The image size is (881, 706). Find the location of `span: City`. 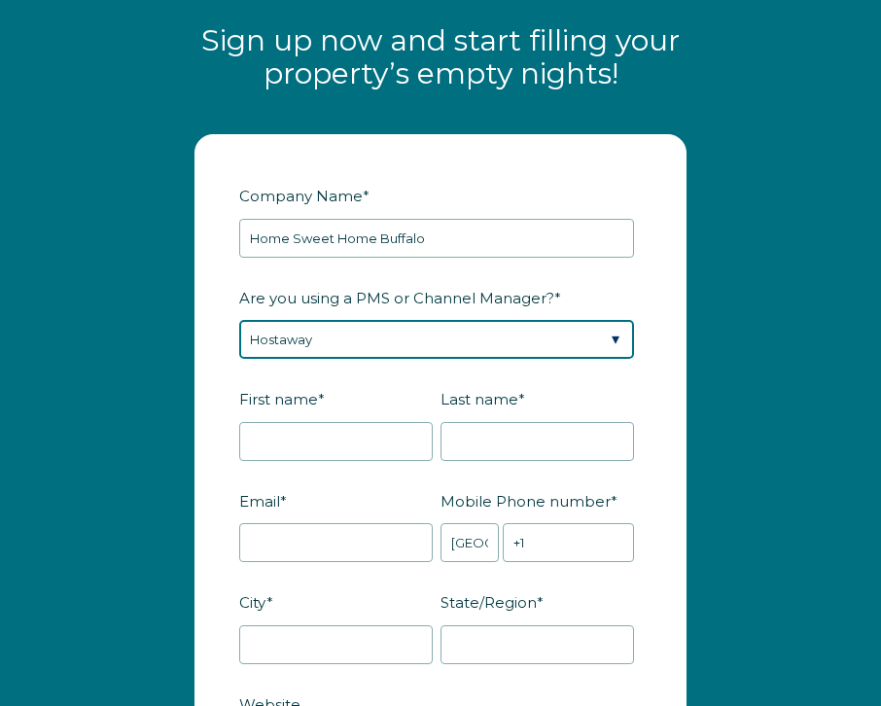

span: City is located at coordinates (253, 602).